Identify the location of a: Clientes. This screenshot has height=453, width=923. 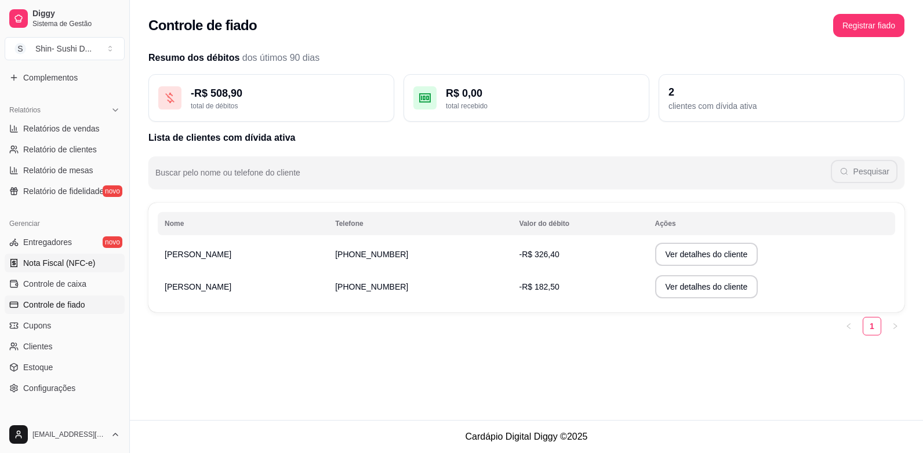
(64, 347).